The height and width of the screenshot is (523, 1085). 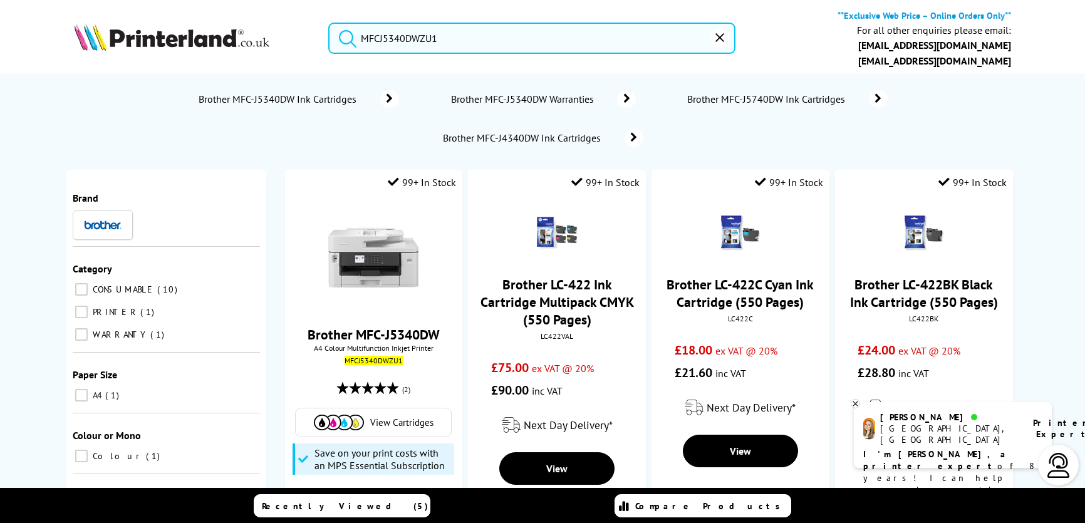 What do you see at coordinates (345, 506) in the screenshot?
I see `span: Recently Viewed (5)` at bounding box center [345, 506].